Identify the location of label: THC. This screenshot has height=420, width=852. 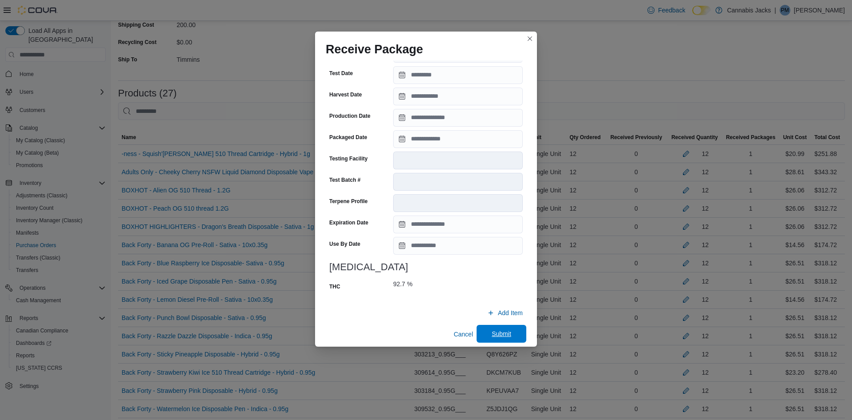
(335, 286).